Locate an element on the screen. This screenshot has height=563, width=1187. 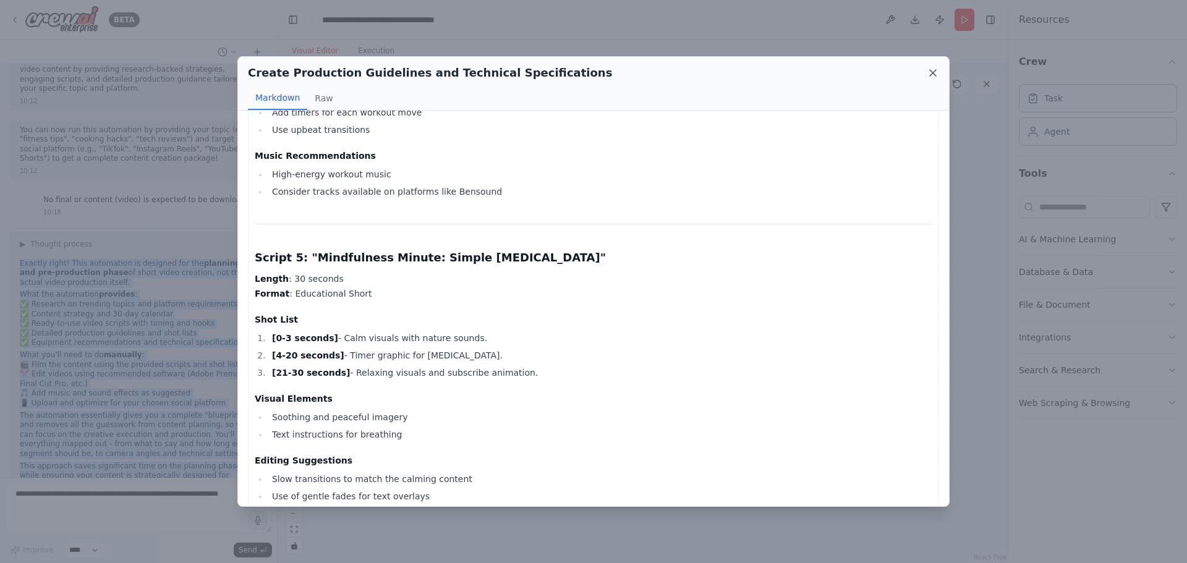
strong: Length is located at coordinates (271, 279).